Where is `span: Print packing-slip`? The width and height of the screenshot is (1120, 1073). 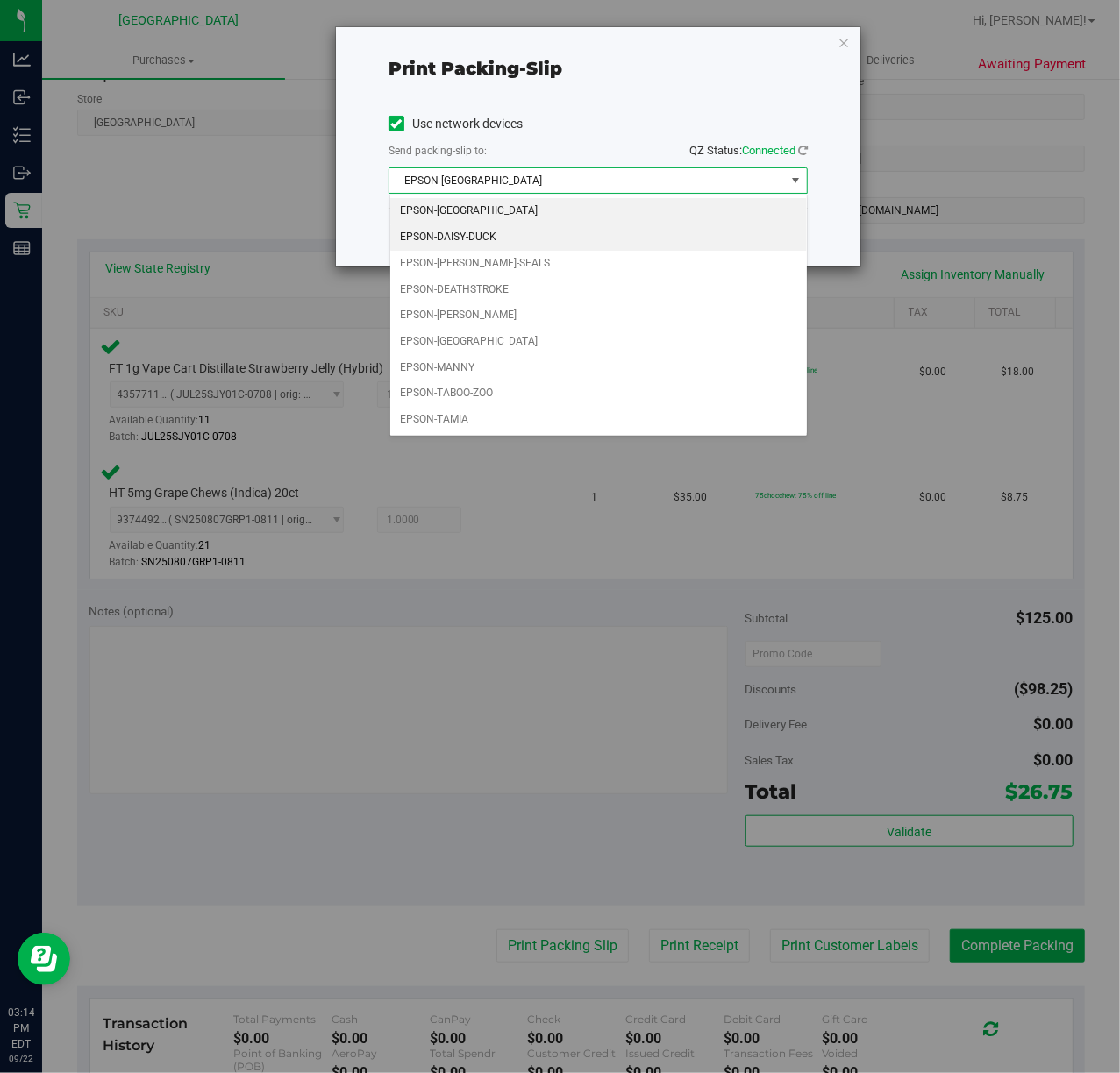
span: Print packing-slip is located at coordinates (475, 69).